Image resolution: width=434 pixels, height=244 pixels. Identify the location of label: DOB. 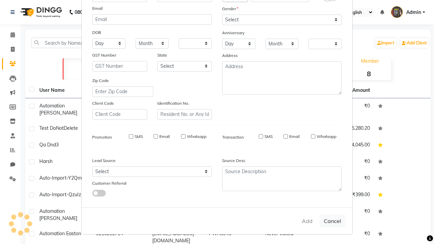
(97, 33).